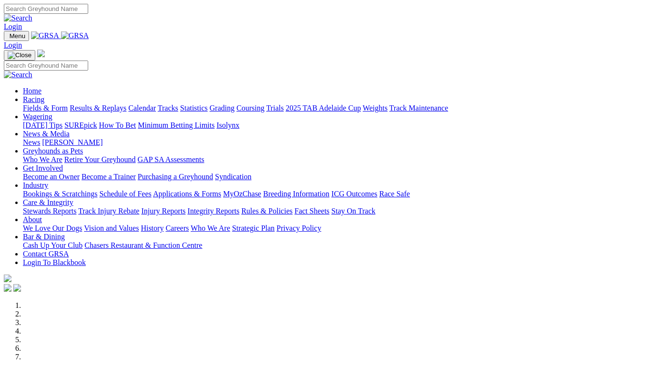 The image size is (645, 367). I want to click on a: Home, so click(32, 91).